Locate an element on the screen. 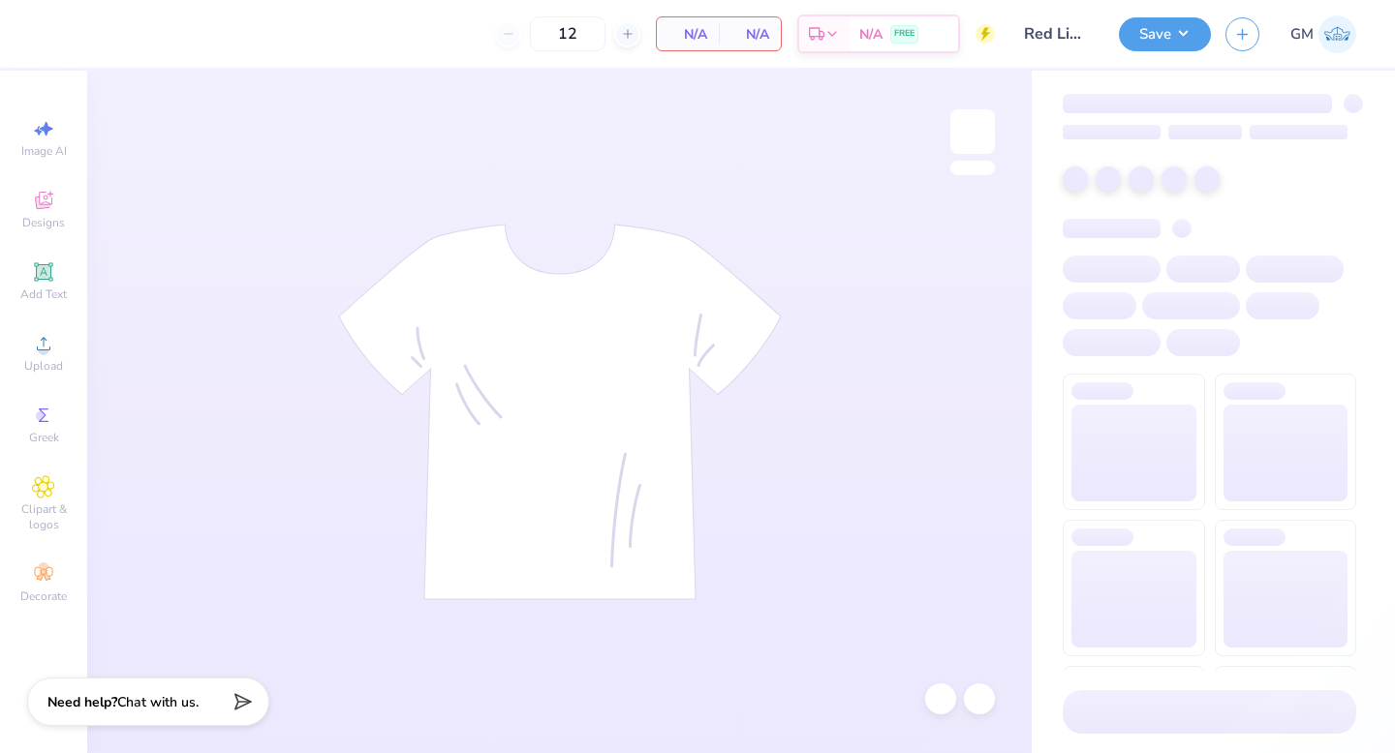 This screenshot has height=753, width=1395. span: GM is located at coordinates (1302, 34).